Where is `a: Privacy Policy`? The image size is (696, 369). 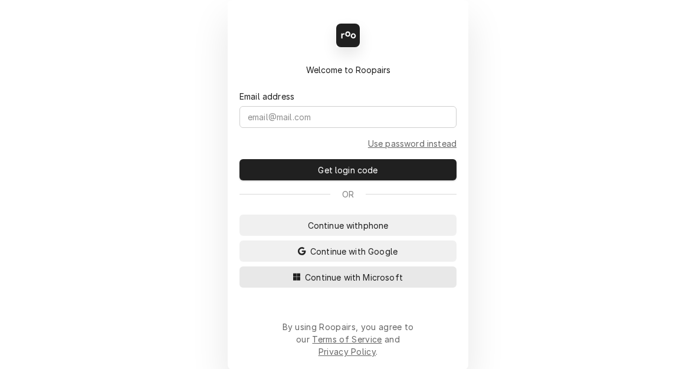
a: Privacy Policy is located at coordinates (347, 351).